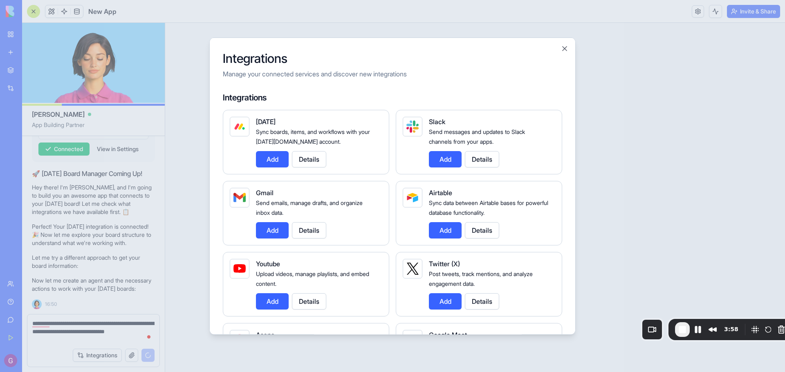  I want to click on span: Youtube, so click(268, 264).